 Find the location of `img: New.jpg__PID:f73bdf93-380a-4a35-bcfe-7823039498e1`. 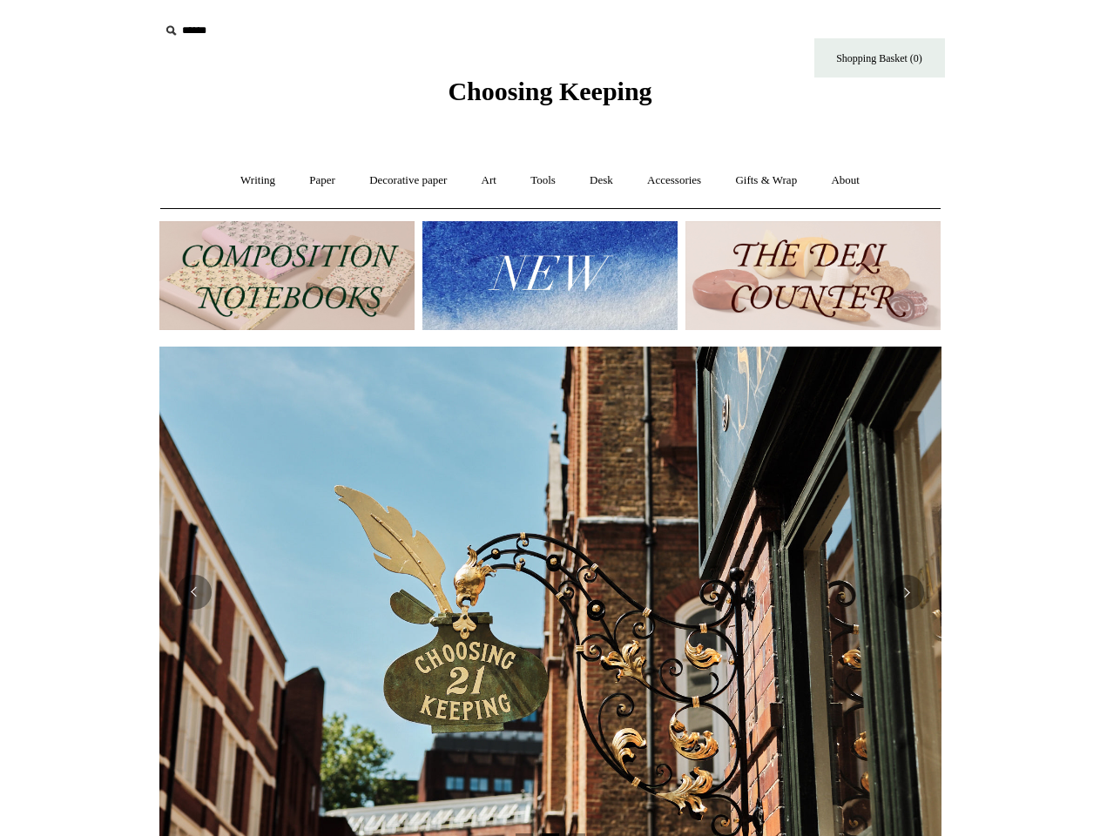

img: New.jpg__PID:f73bdf93-380a-4a35-bcfe-7823039498e1 is located at coordinates (549, 275).